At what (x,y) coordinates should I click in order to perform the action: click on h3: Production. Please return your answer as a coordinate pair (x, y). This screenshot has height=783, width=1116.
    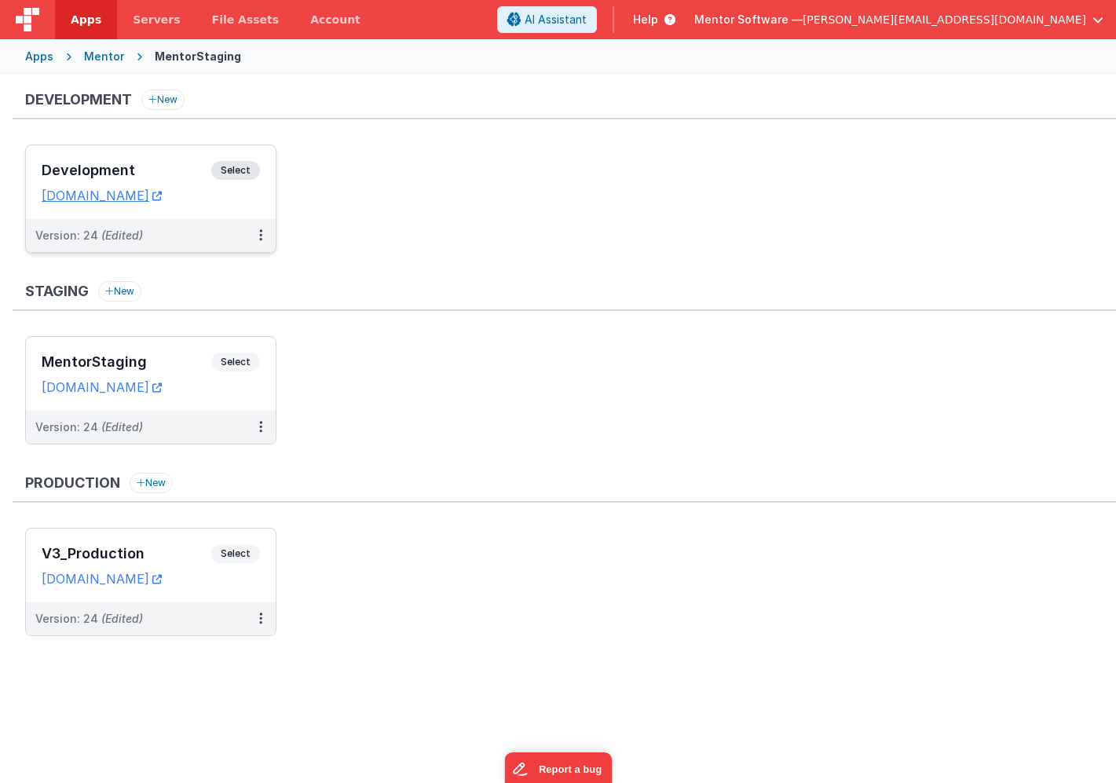
    Looking at the image, I should click on (72, 483).